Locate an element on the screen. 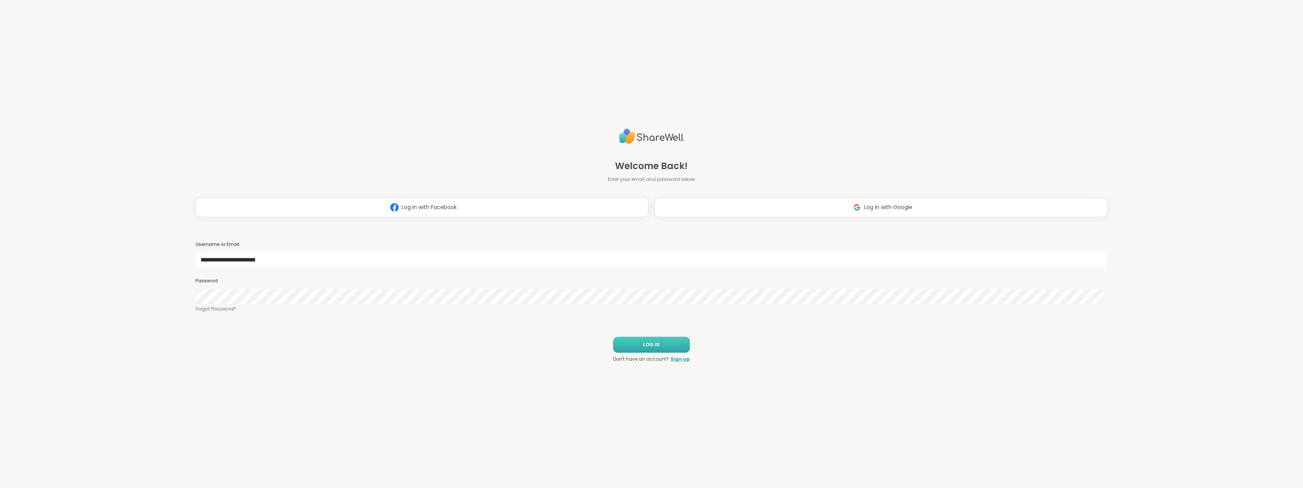  button: LOG IN is located at coordinates (652, 344).